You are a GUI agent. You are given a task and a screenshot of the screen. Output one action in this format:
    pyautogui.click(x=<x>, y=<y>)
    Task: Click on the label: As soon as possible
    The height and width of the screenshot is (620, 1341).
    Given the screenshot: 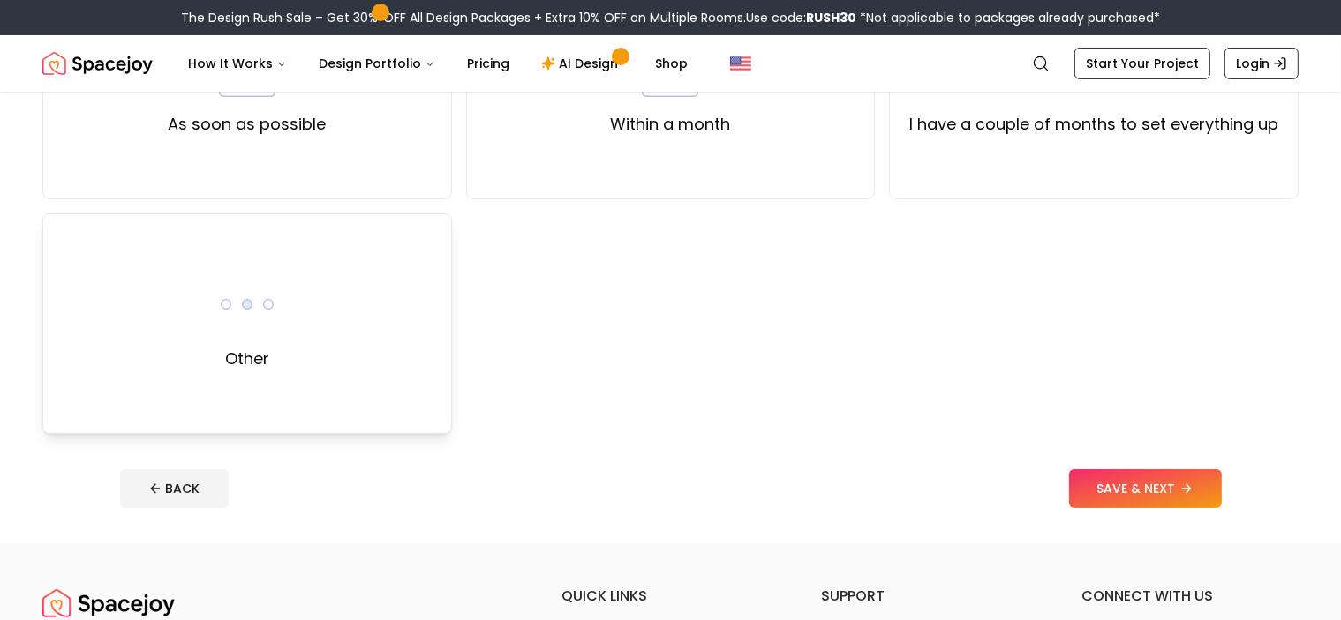 What is the action you would take?
    pyautogui.click(x=246, y=124)
    